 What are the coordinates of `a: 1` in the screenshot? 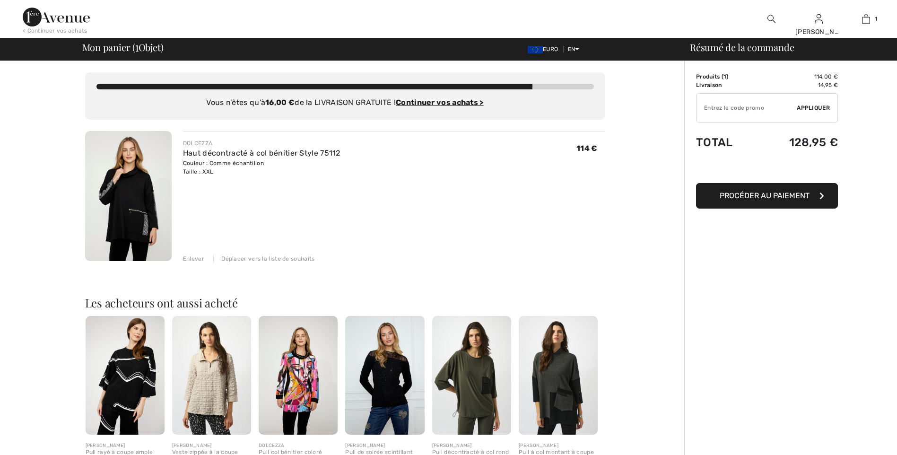 It's located at (866, 19).